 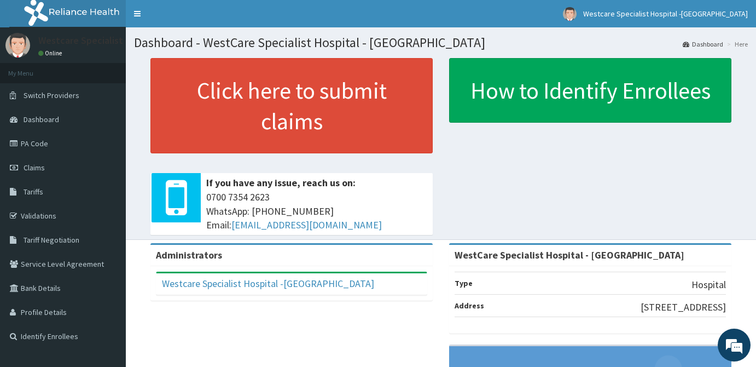 I want to click on a: How to Identify Enrollees, so click(x=591, y=90).